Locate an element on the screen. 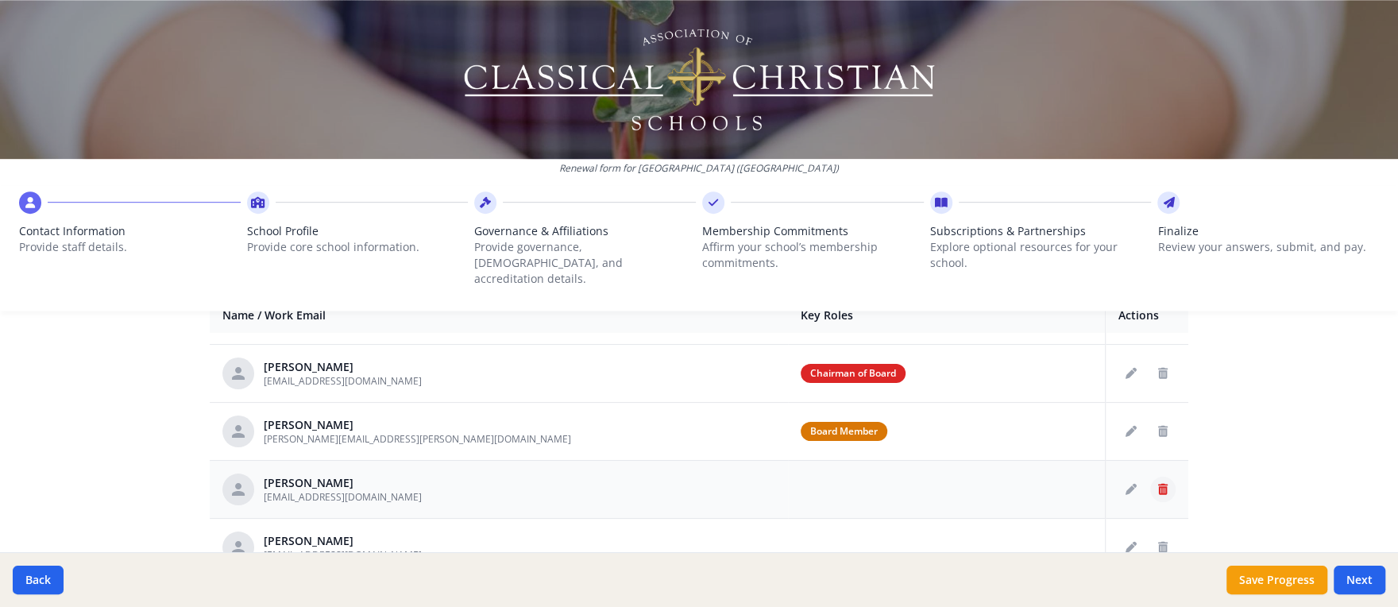  span: Membership Commitments is located at coordinates (813, 231).